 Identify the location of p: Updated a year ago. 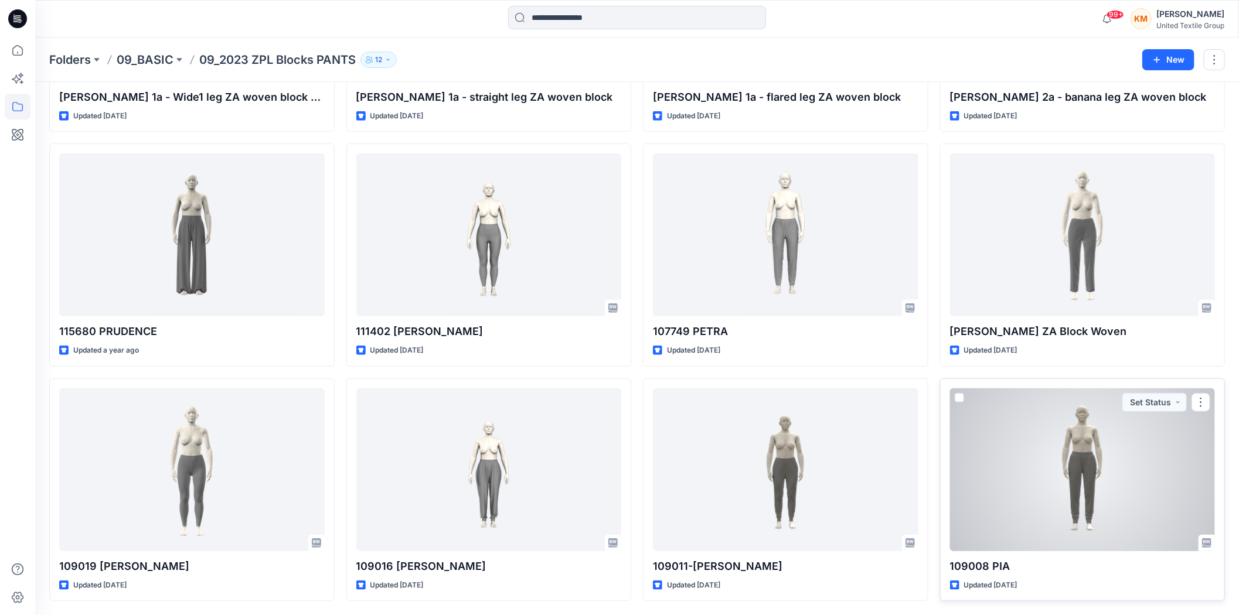
(106, 350).